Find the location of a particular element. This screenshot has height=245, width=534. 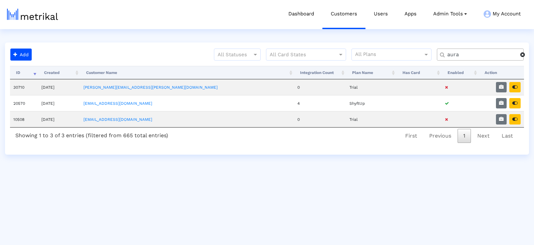

th: Integration Count: activate to sort column ascending is located at coordinates (320, 72).